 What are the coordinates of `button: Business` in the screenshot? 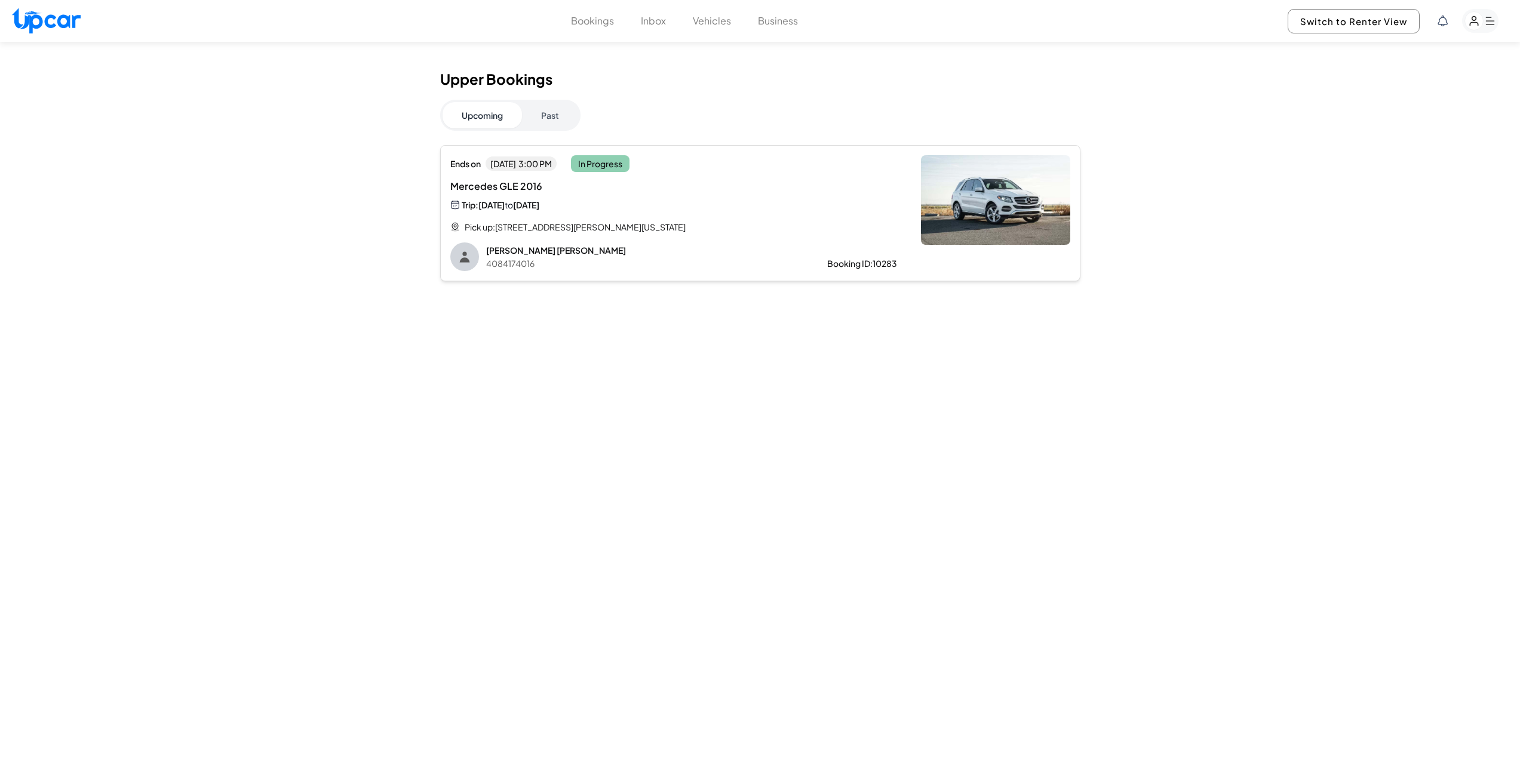 It's located at (777, 21).